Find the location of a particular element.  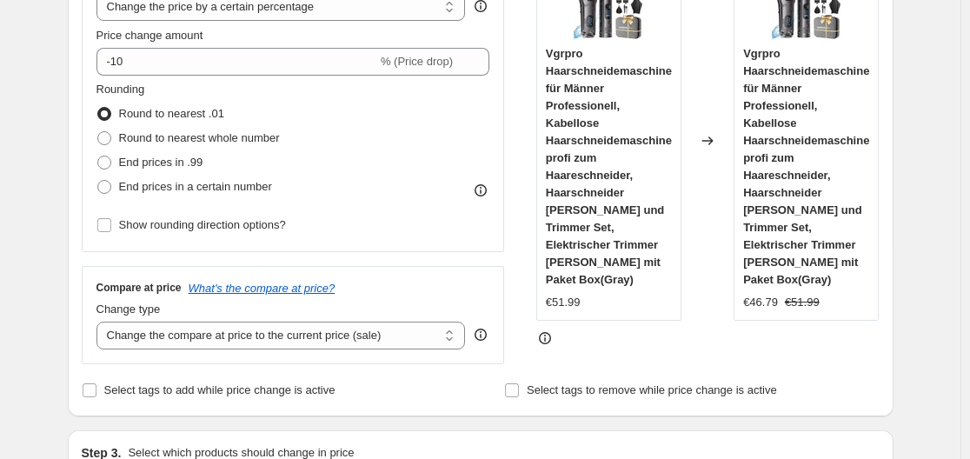

div: help is located at coordinates (481, 335).